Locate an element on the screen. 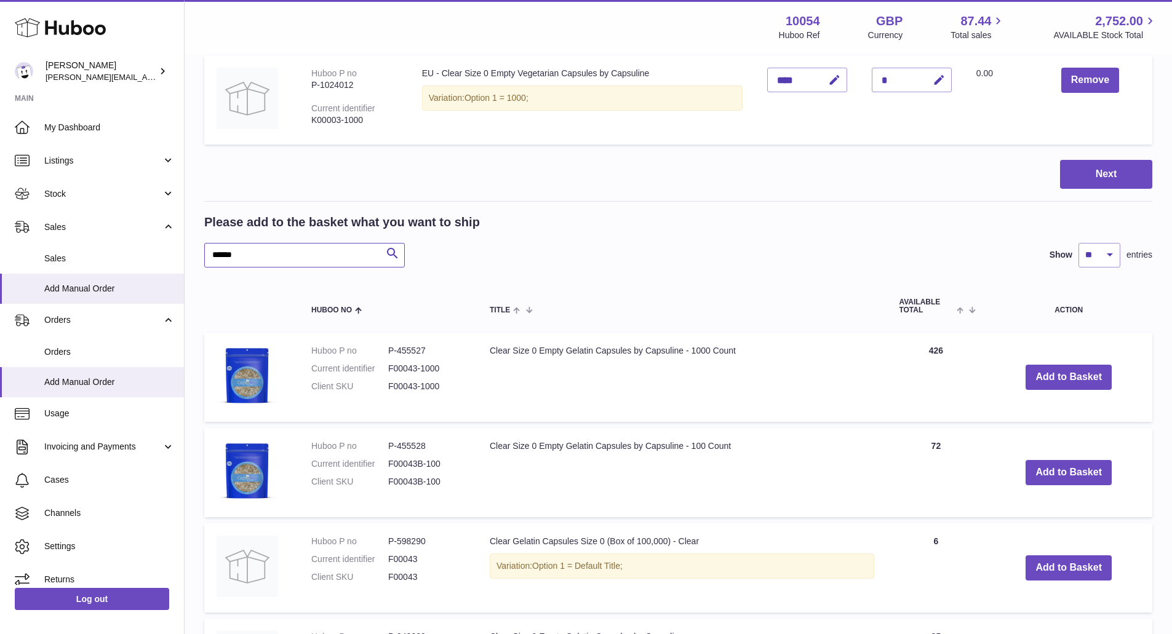  a: Log out is located at coordinates (92, 599).